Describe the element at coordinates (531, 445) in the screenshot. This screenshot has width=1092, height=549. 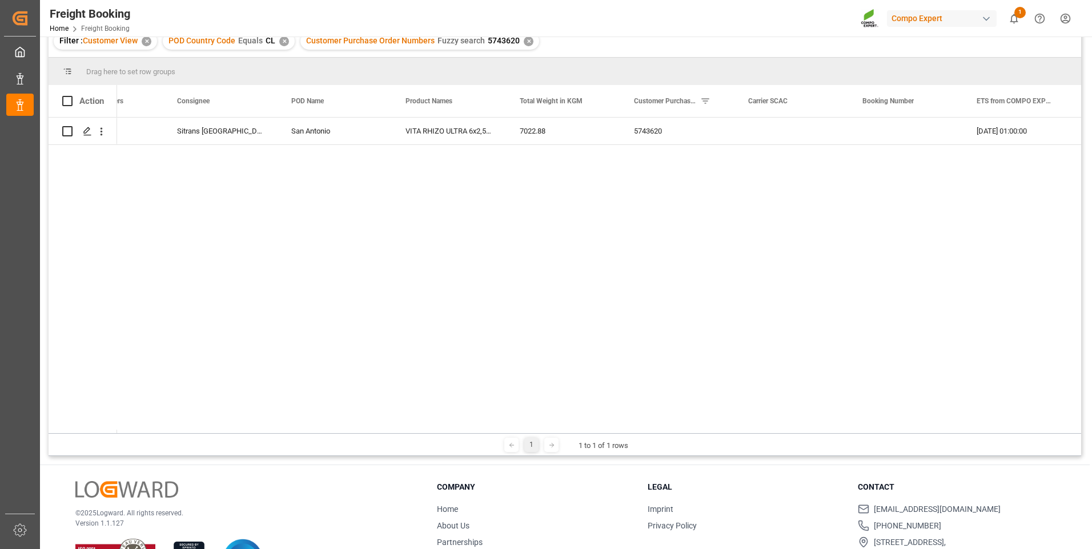
I see `div: 1` at that location.